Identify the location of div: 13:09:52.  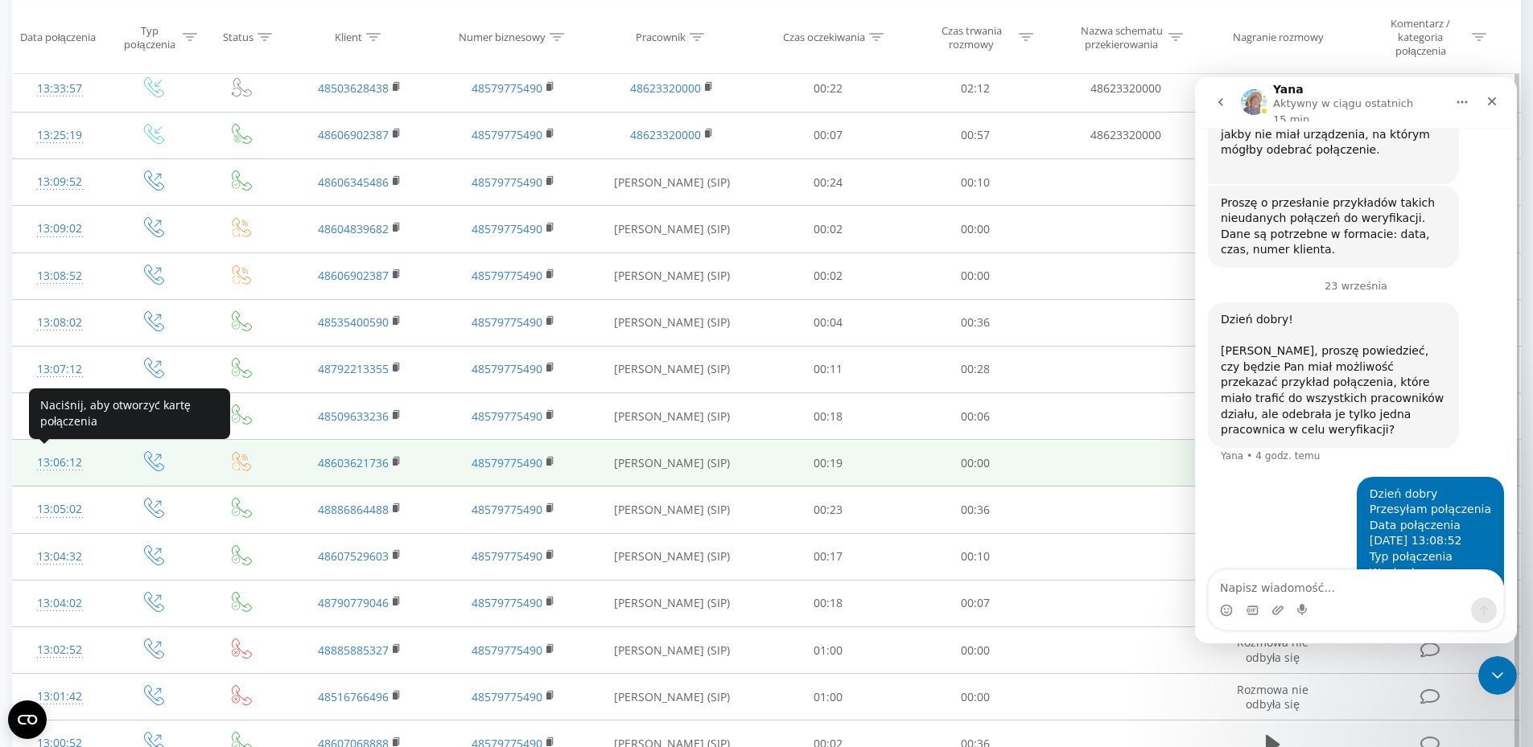
(60, 182).